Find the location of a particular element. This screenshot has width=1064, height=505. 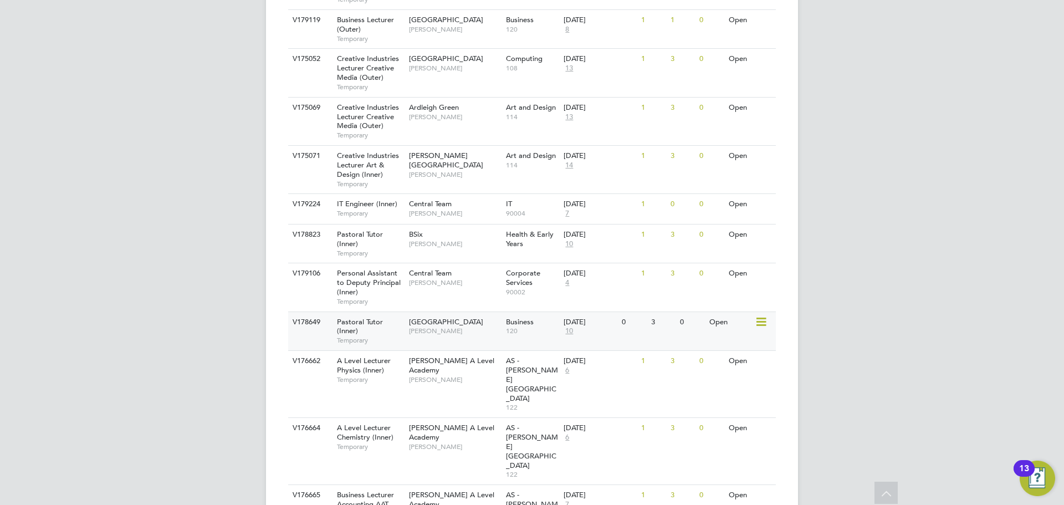

span: 120 is located at coordinates (532, 331).